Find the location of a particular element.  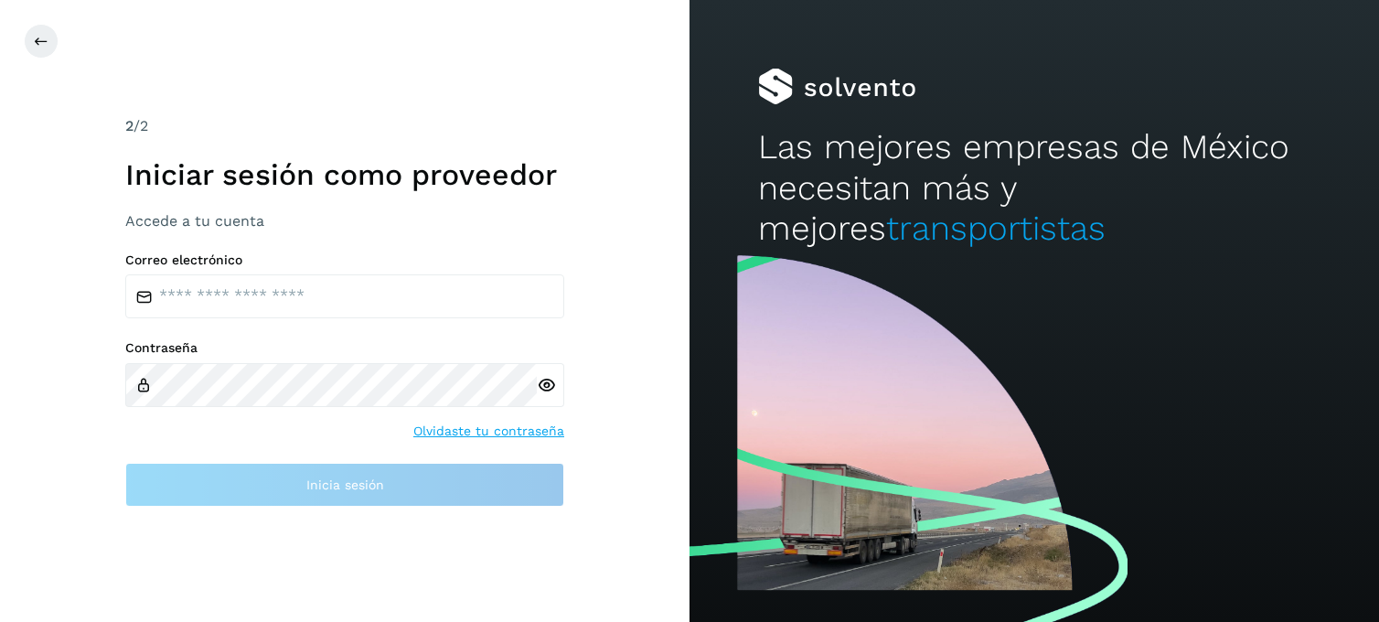

span: Inicia sesión is located at coordinates (345, 485).